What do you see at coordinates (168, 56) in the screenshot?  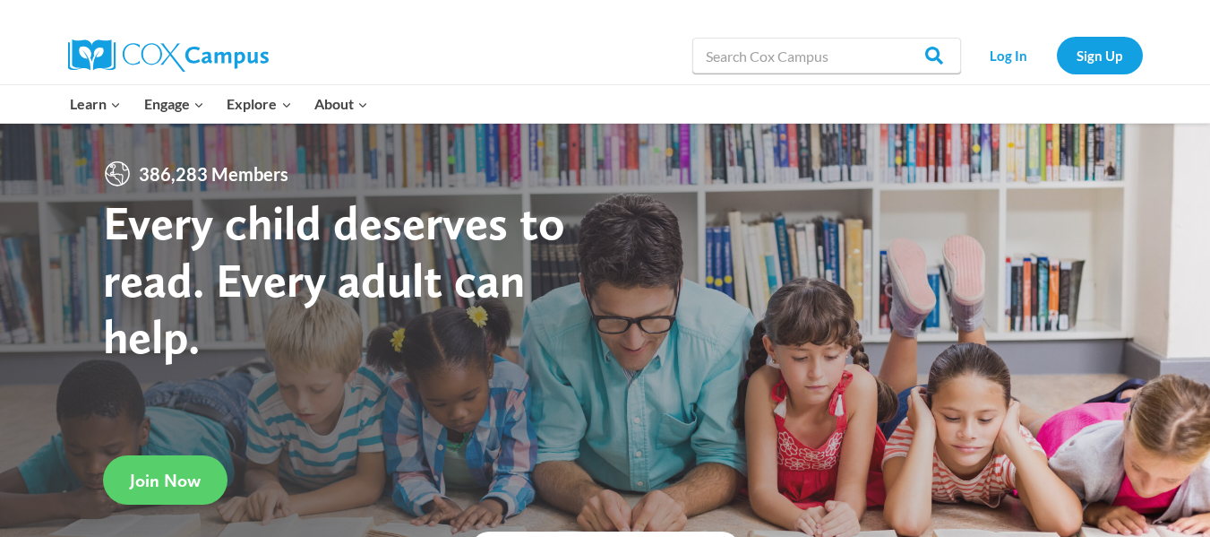 I see `img: Cox Campus` at bounding box center [168, 56].